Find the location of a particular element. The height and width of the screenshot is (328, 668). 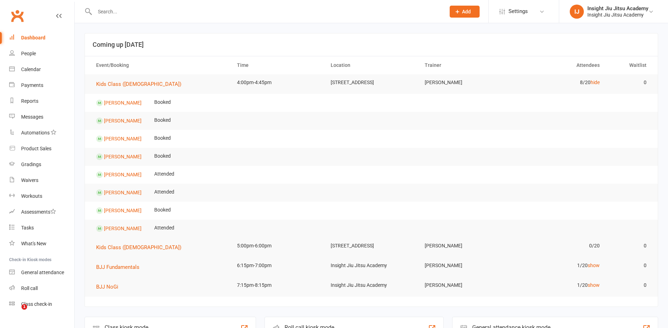

div: Roll call is located at coordinates (29, 289).